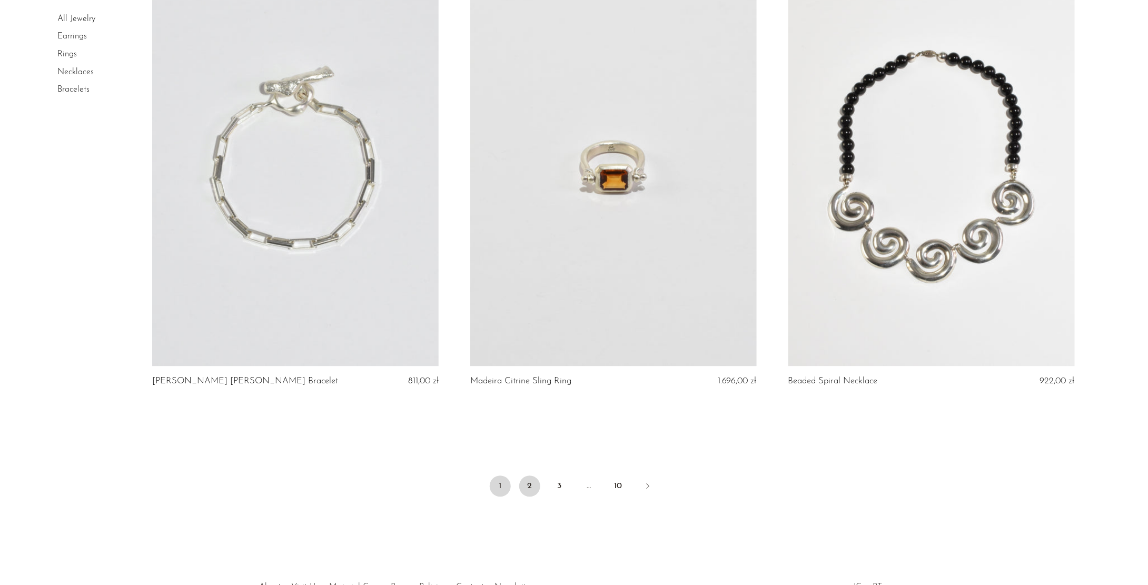  What do you see at coordinates (72, 37) in the screenshot?
I see `a: Earrings` at bounding box center [72, 37].